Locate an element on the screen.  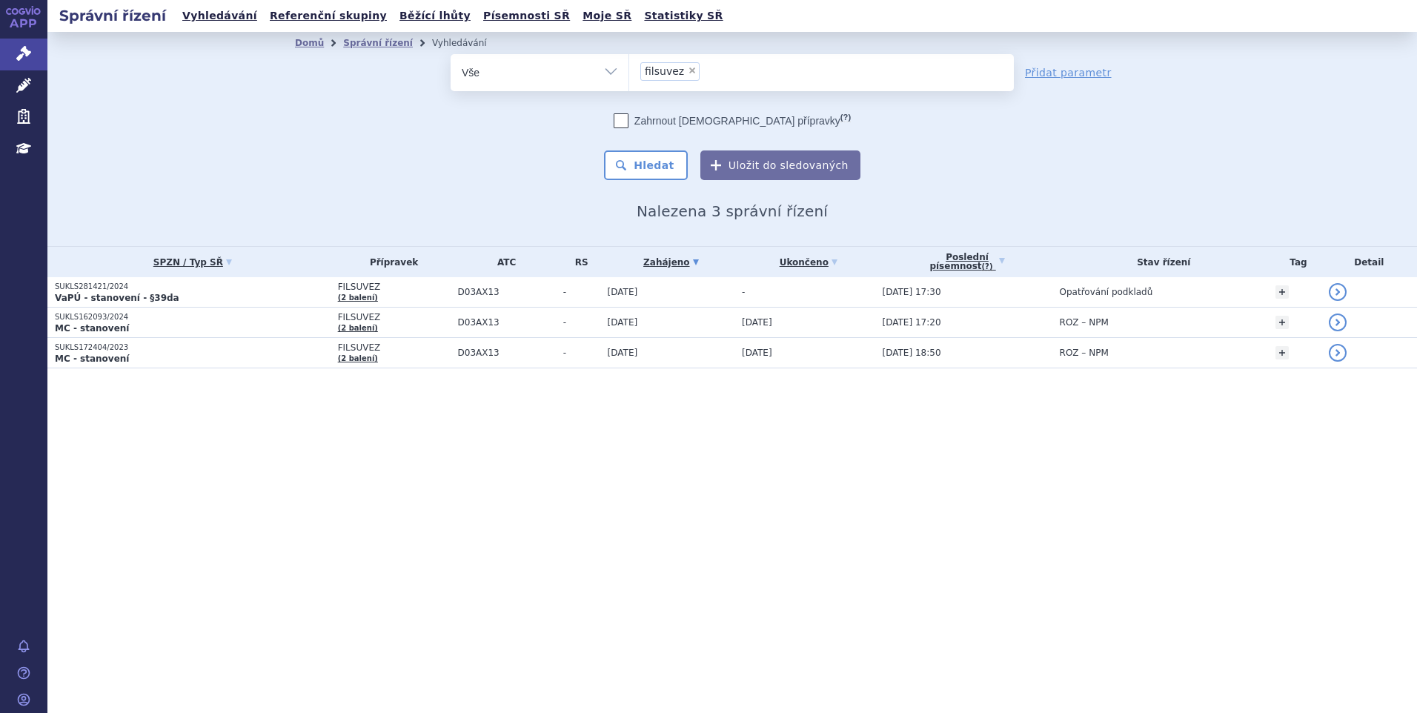
span: filsuvez is located at coordinates (664, 71).